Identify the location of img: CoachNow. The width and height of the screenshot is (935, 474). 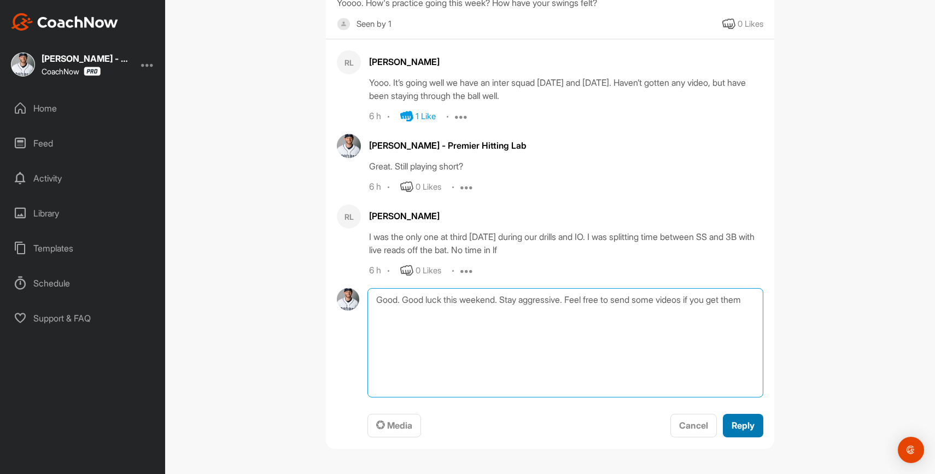
(65, 22).